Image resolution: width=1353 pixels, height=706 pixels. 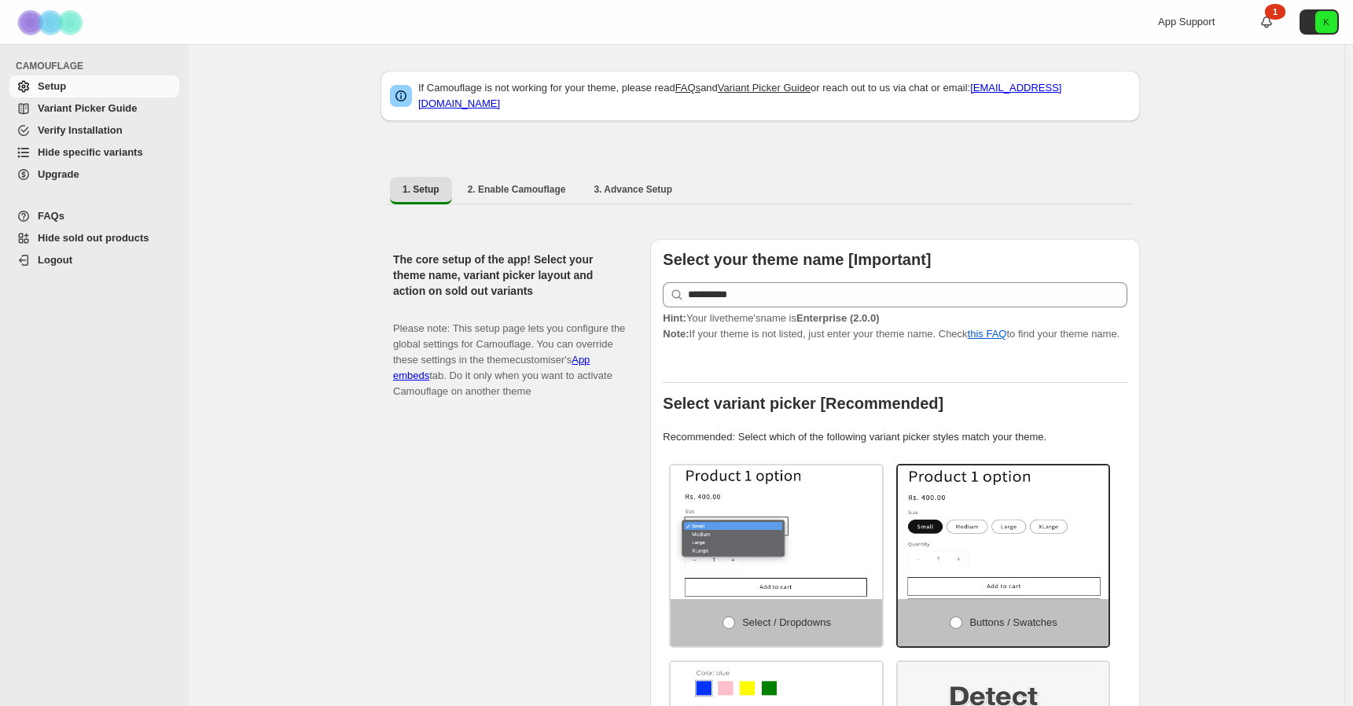 I want to click on span: Avatar with initials K, so click(x=1326, y=22).